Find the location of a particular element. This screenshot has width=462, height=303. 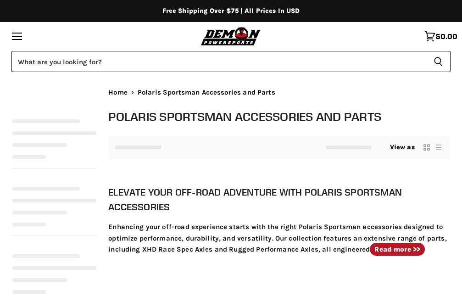

h2: Elevate Your Off-Road Adventure with Polaris Sportsman Accessories is located at coordinates (279, 200).